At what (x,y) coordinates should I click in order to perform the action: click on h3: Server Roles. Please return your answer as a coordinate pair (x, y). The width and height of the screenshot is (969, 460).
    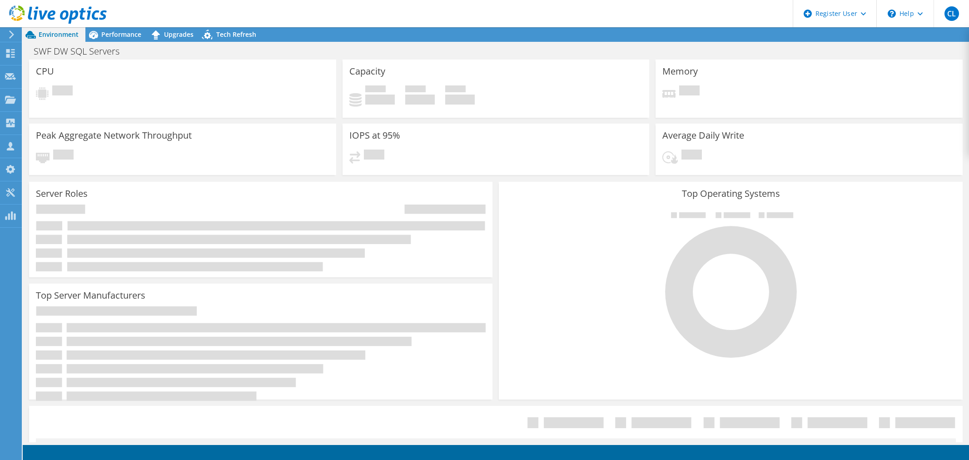
    Looking at the image, I should click on (62, 194).